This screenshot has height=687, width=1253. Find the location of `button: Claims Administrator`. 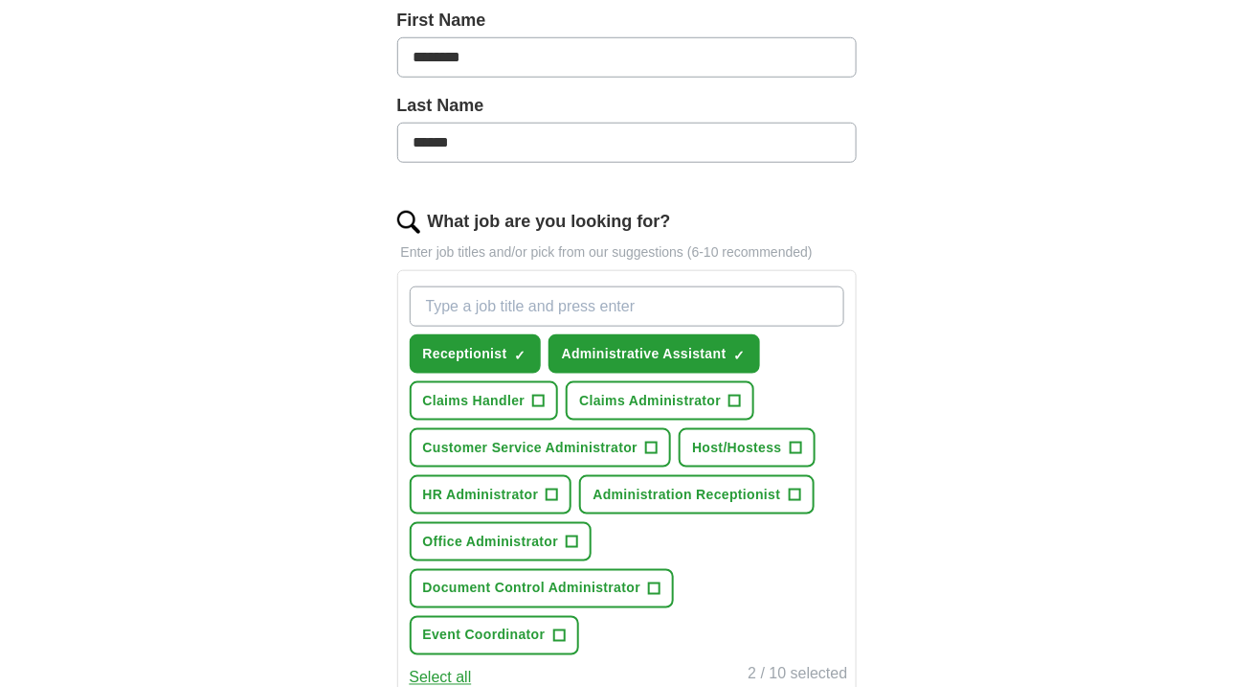

button: Claims Administrator is located at coordinates (660, 400).